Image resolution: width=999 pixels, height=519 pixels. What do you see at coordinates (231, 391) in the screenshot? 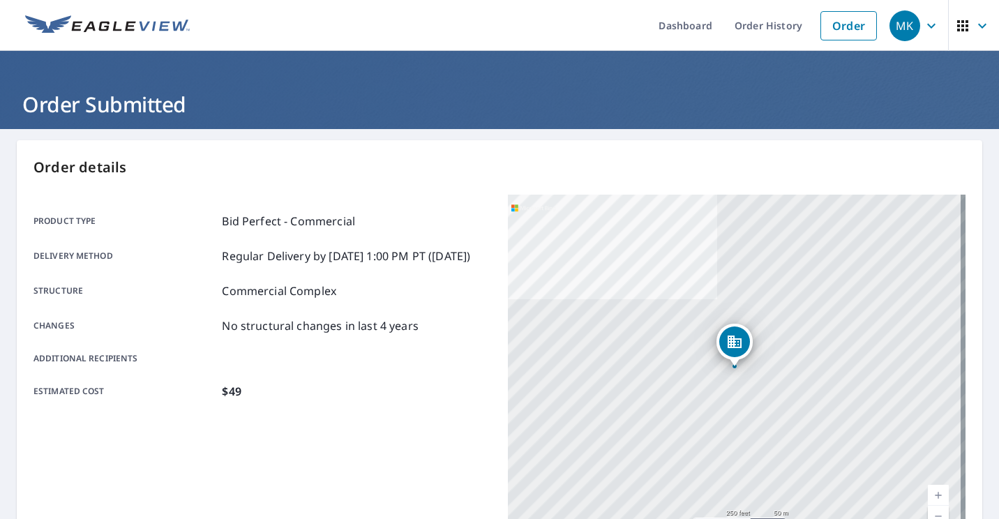
I see `p: $49` at bounding box center [231, 391].